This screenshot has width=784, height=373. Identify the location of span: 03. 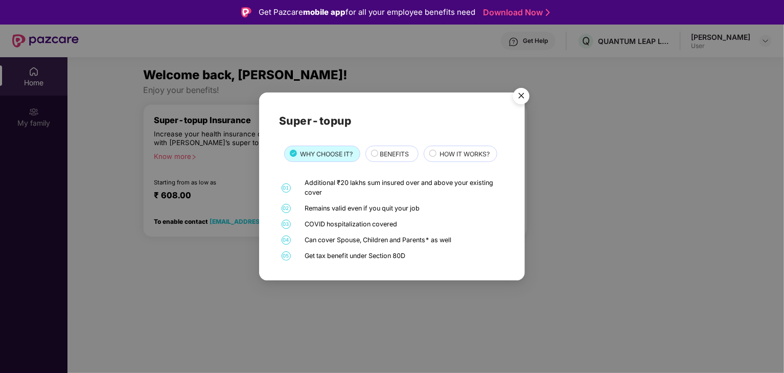
(286, 224).